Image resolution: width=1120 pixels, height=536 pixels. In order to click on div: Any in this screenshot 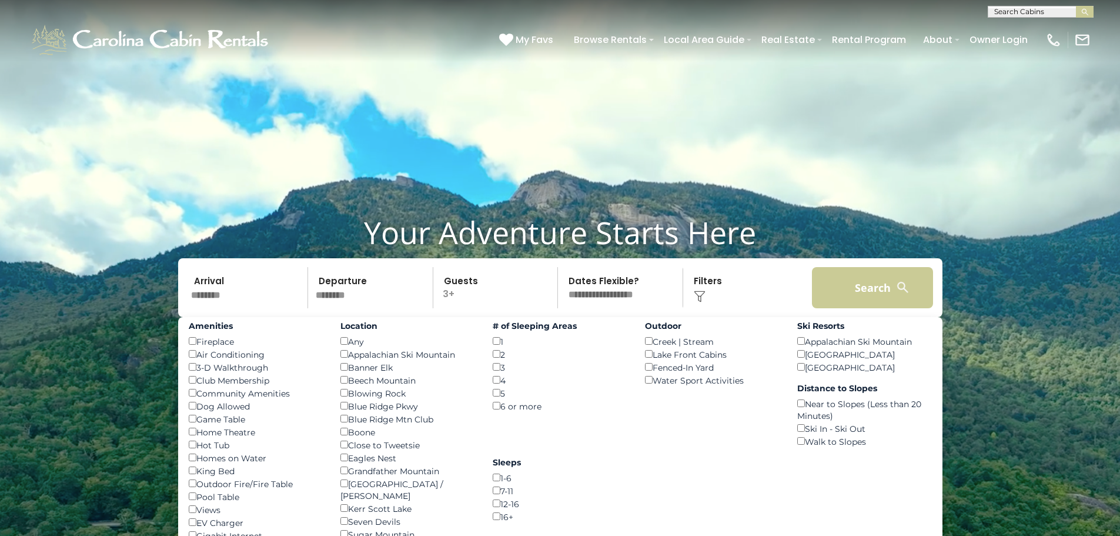, I will do `click(407, 341)`.